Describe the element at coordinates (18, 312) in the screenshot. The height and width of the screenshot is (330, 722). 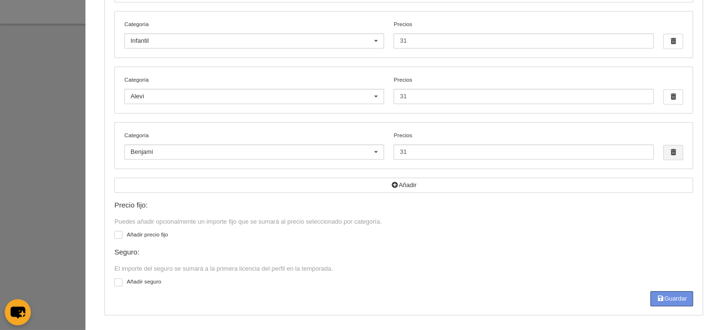
I see `button: chat-button` at that location.